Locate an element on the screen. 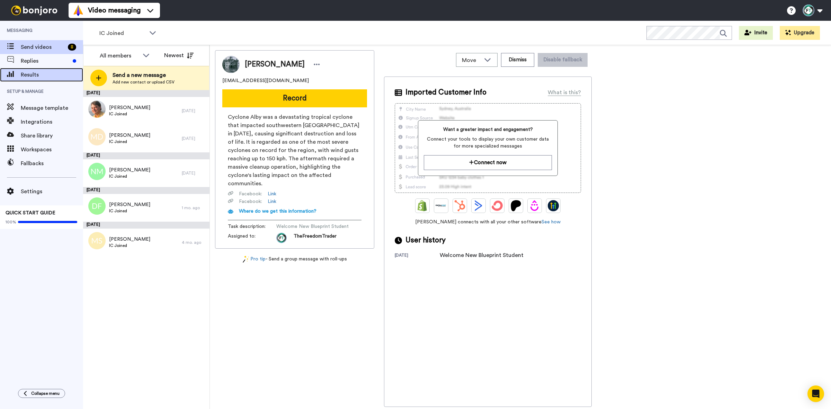 The image size is (831, 409). span: Results is located at coordinates (52, 75).